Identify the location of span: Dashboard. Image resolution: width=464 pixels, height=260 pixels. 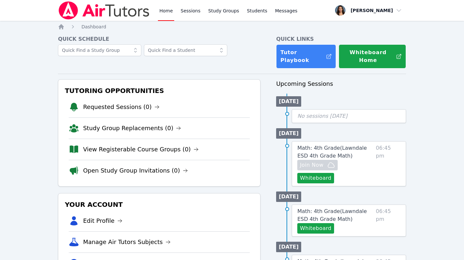
(94, 27).